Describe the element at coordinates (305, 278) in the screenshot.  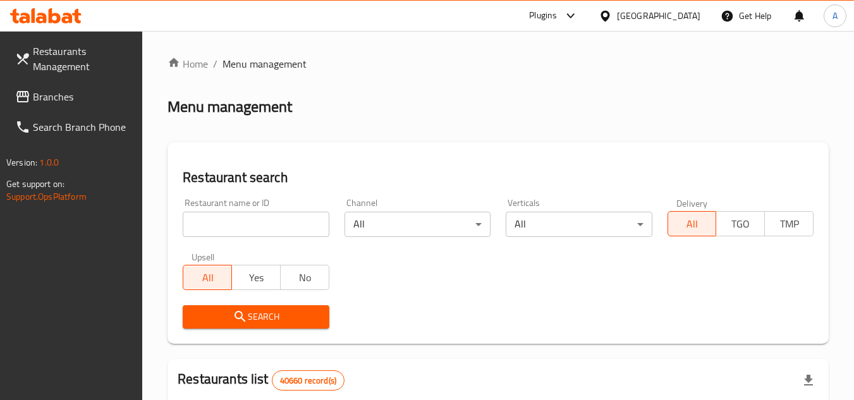
I see `span: No` at that location.